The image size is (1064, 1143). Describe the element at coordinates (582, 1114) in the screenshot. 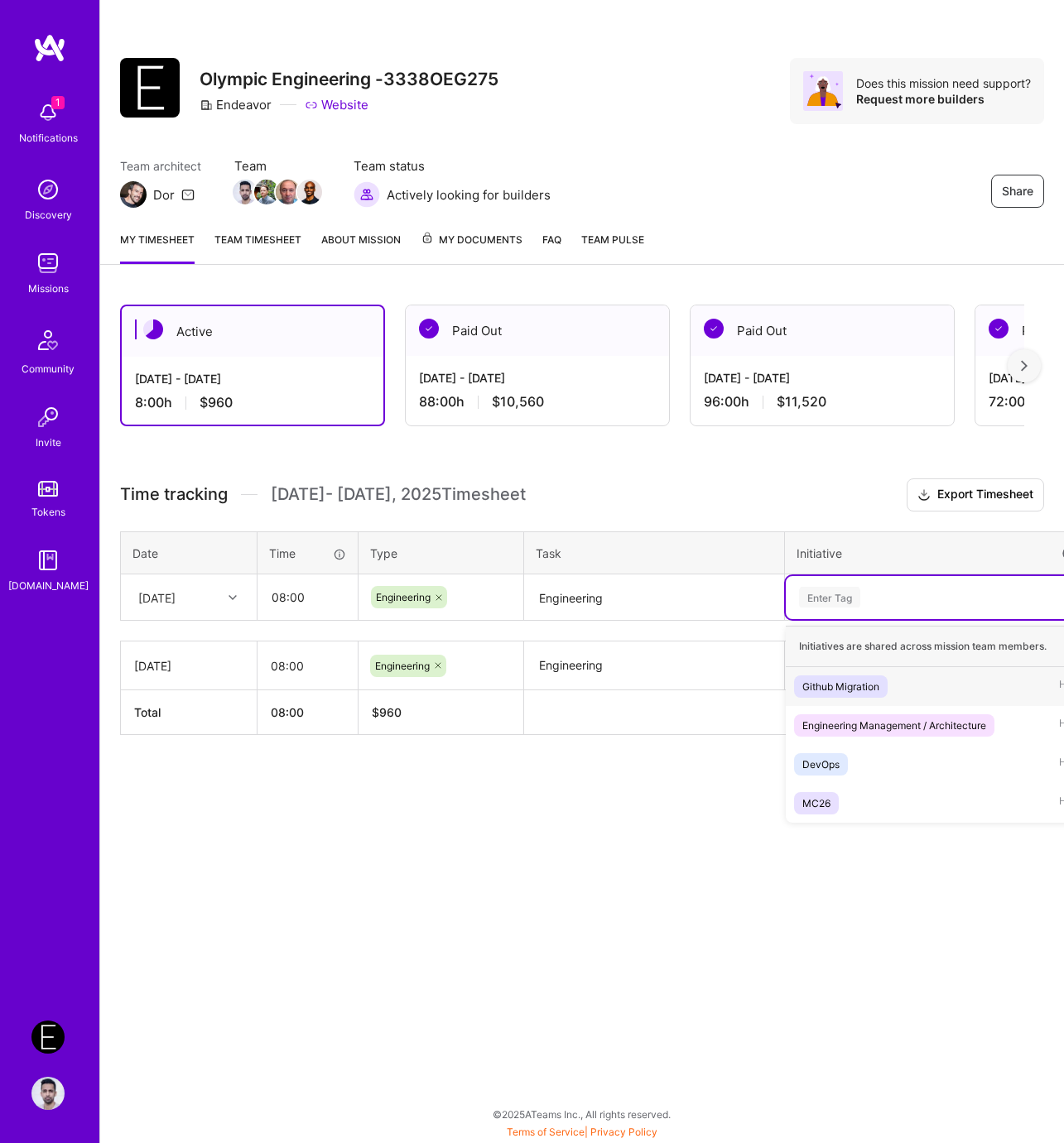

I see `div: © 2025 ATeams Inc., All rights reserved.` at that location.